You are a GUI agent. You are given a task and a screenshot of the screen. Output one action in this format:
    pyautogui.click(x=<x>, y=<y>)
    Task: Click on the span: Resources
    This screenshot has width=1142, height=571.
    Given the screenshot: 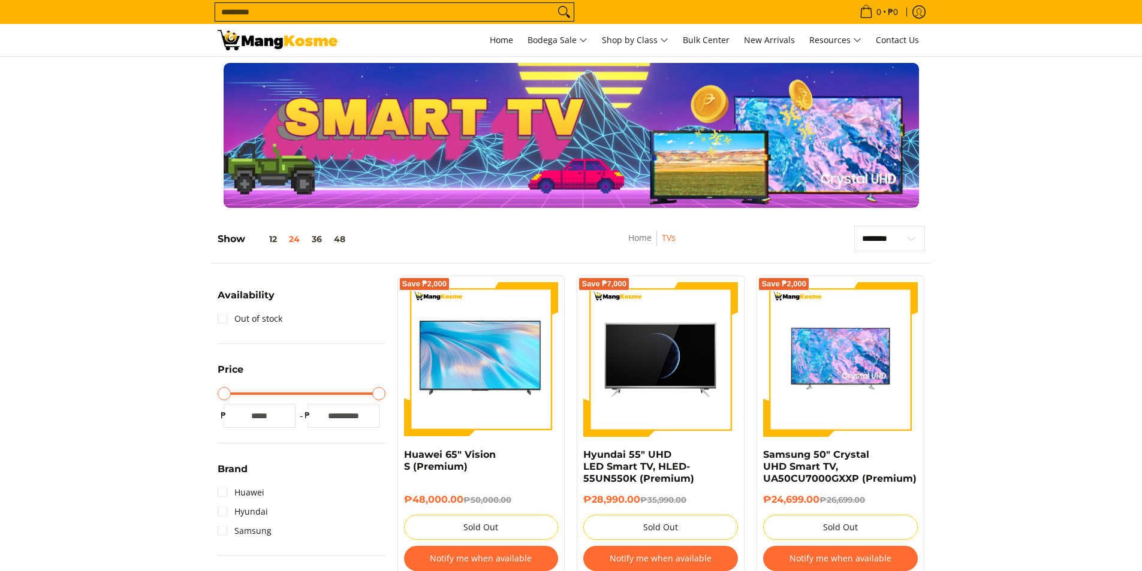 What is the action you would take?
    pyautogui.click(x=835, y=40)
    